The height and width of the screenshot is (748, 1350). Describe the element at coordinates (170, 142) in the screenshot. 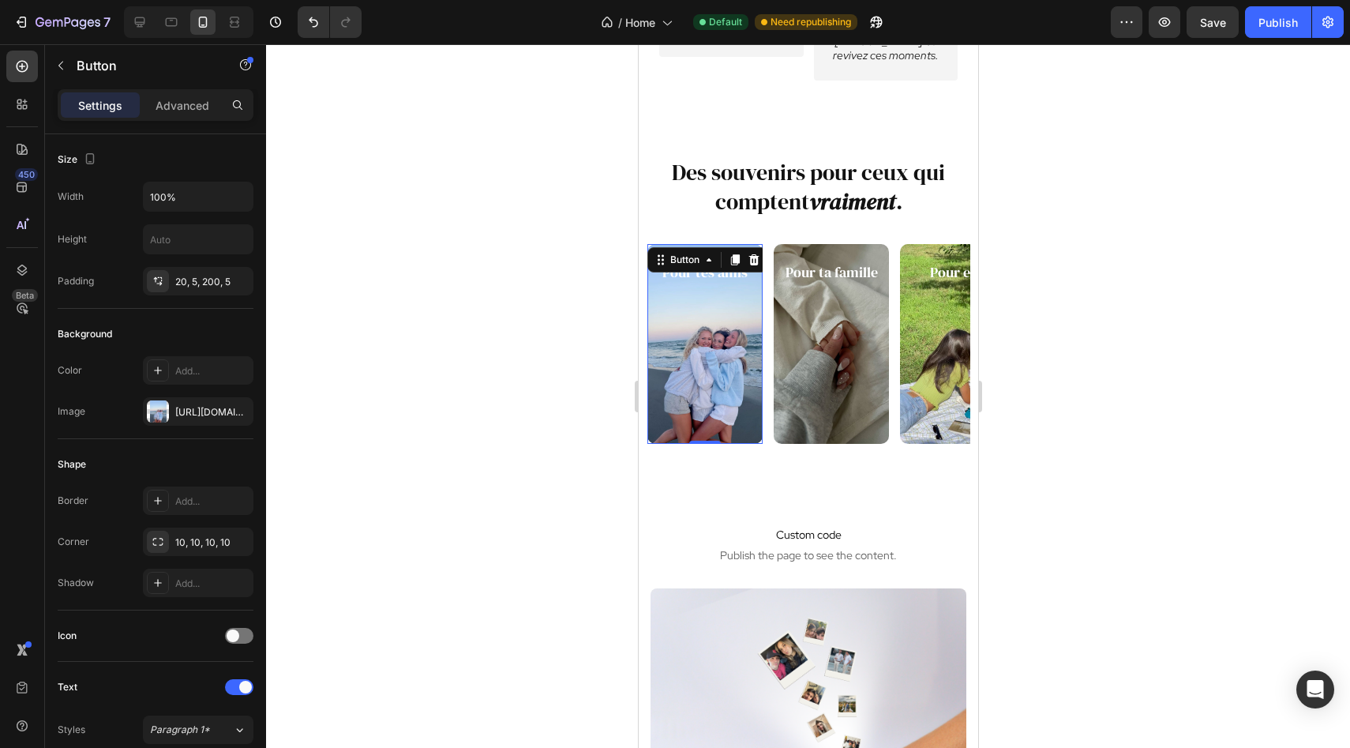

I see `h2: Des souvenirs pour ceux qui comptent .` at that location.